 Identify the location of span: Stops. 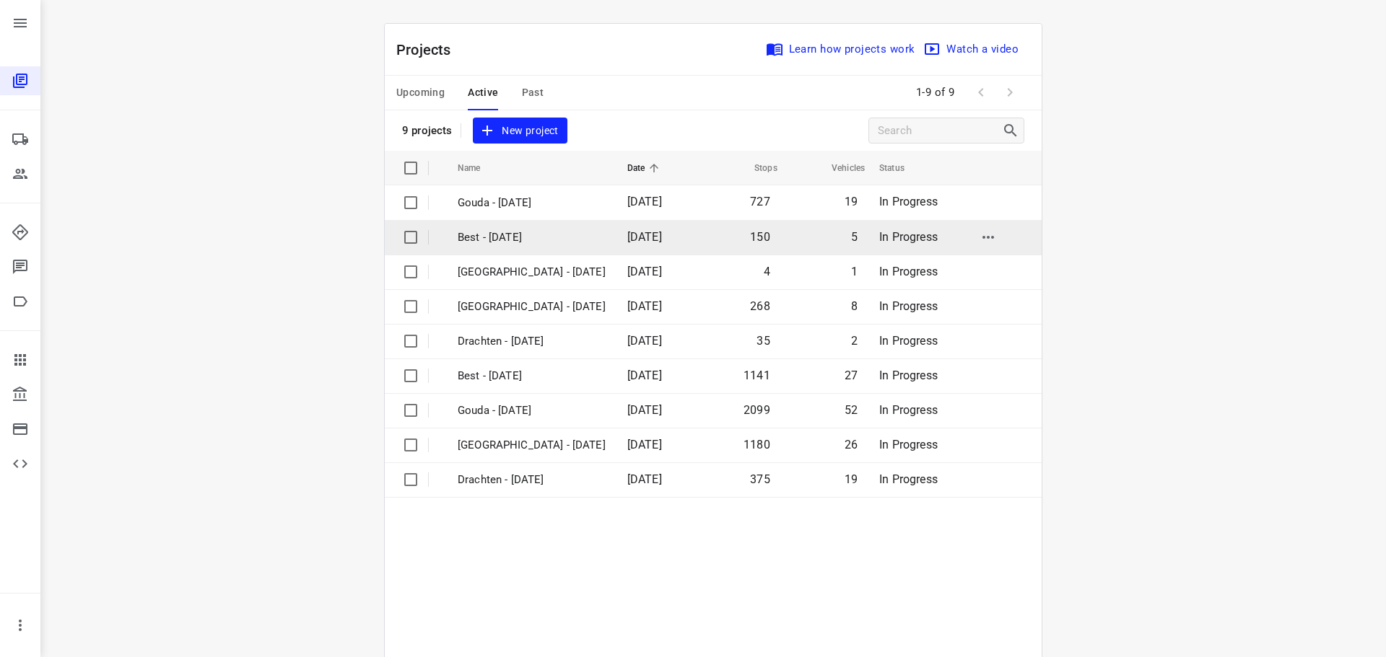
(756, 168).